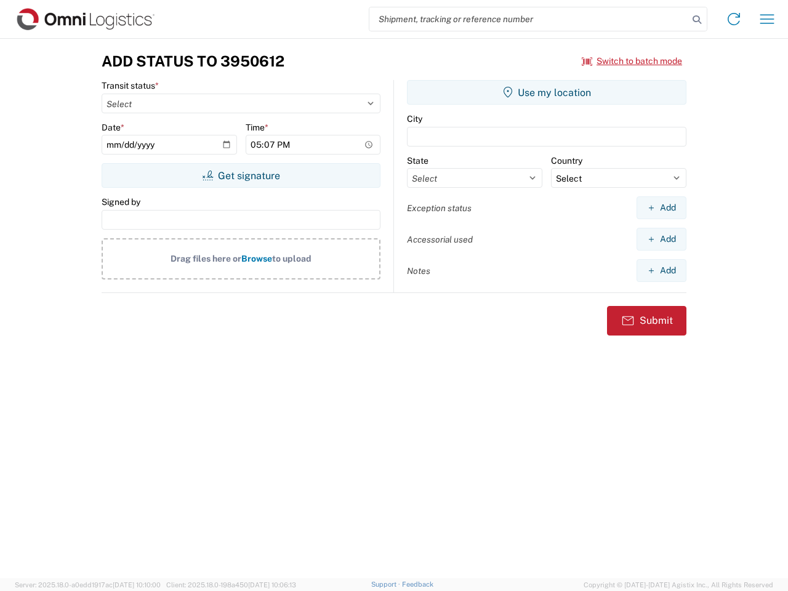 The height and width of the screenshot is (591, 788). Describe the element at coordinates (241, 175) in the screenshot. I see `button: Get signature` at that location.